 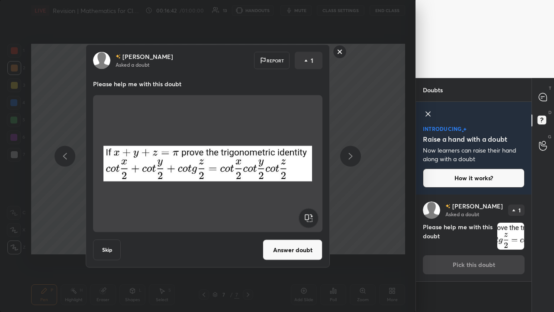 I want to click on p: Please help me with this doubt, so click(x=208, y=84).